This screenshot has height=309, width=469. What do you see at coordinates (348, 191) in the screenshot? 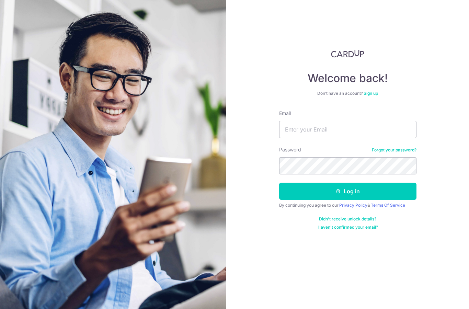
I see `button: Log in` at bounding box center [348, 191].